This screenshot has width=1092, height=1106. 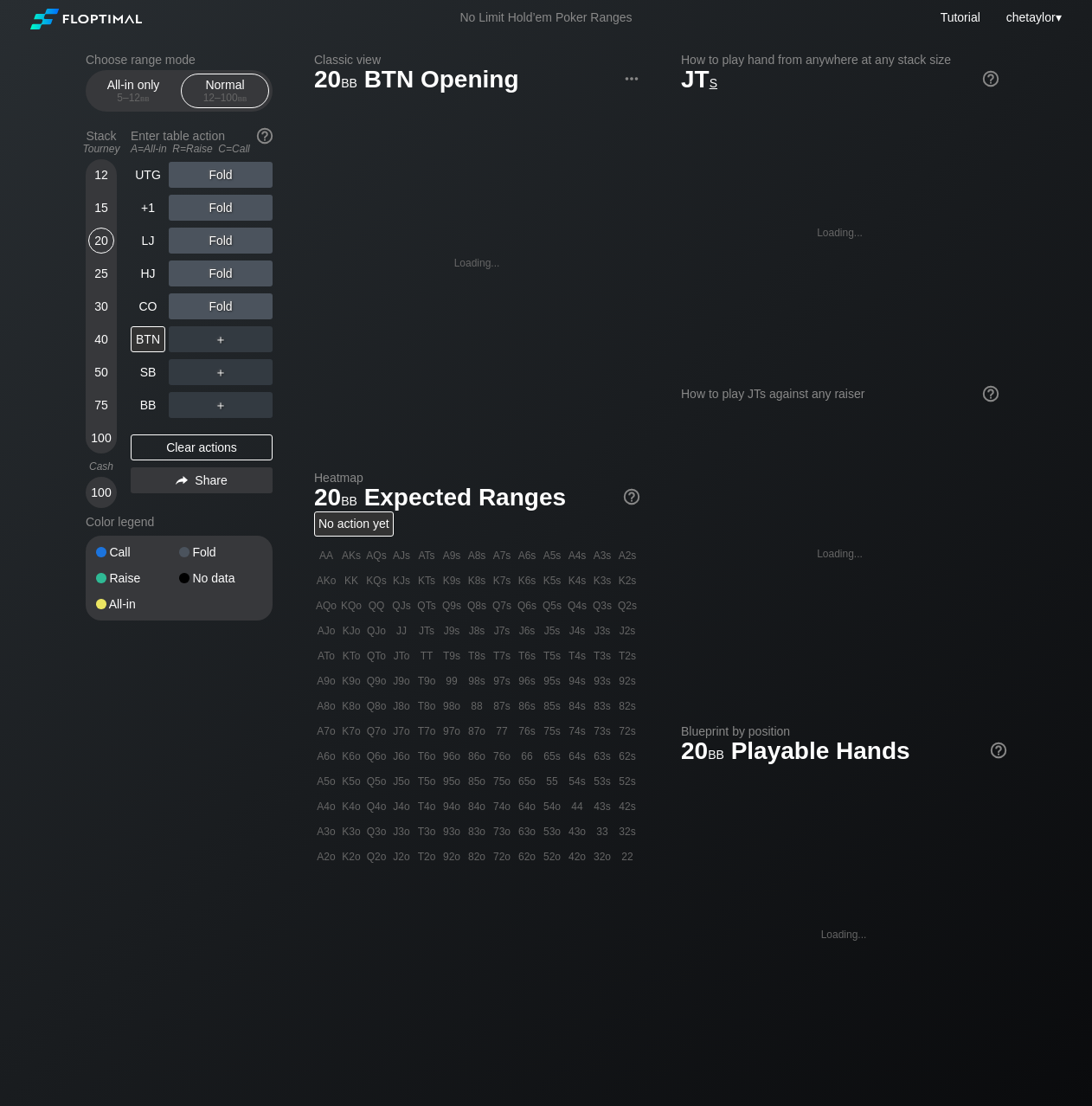 What do you see at coordinates (602, 555) in the screenshot?
I see `div: A3s` at bounding box center [602, 555].